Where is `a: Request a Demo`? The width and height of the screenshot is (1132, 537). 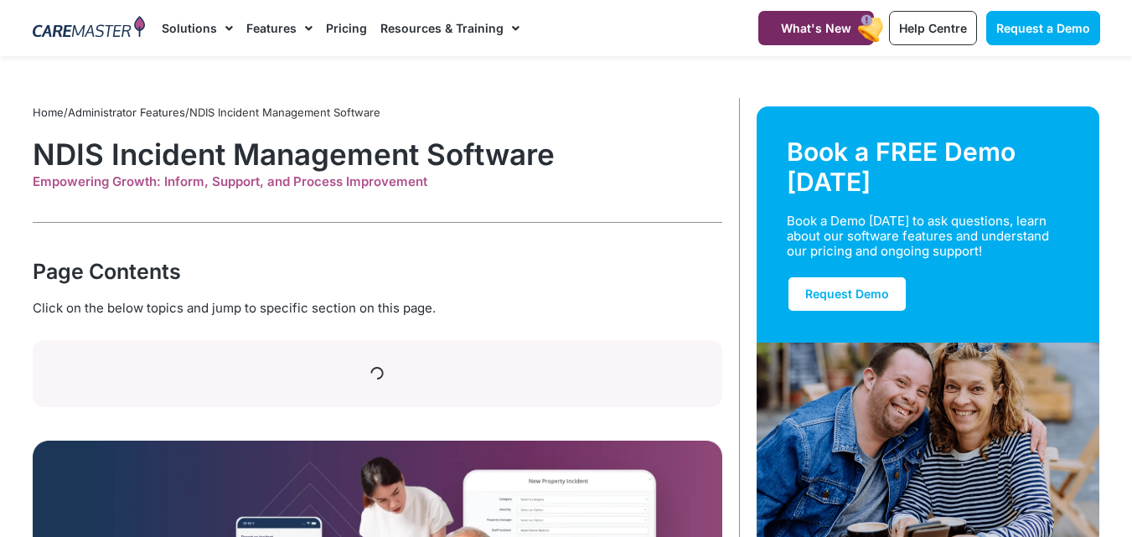 a: Request a Demo is located at coordinates (1043, 28).